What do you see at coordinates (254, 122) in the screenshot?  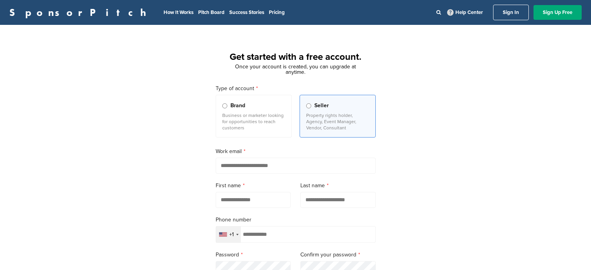 I see `p: Business or marketer looking for opportunities to reach customers` at bounding box center [254, 122].